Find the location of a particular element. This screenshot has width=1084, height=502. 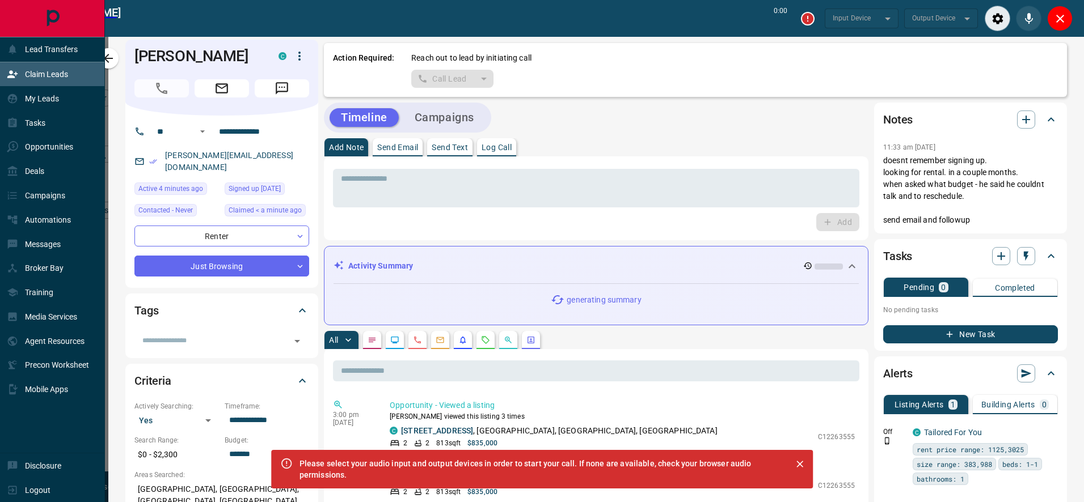

svg: Listing Alerts is located at coordinates (463, 340).